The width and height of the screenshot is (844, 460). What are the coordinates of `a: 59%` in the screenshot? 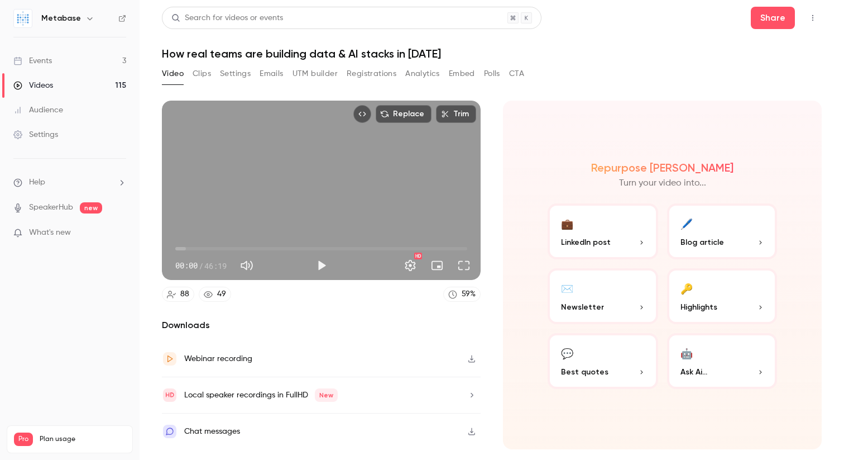 It's located at (462, 294).